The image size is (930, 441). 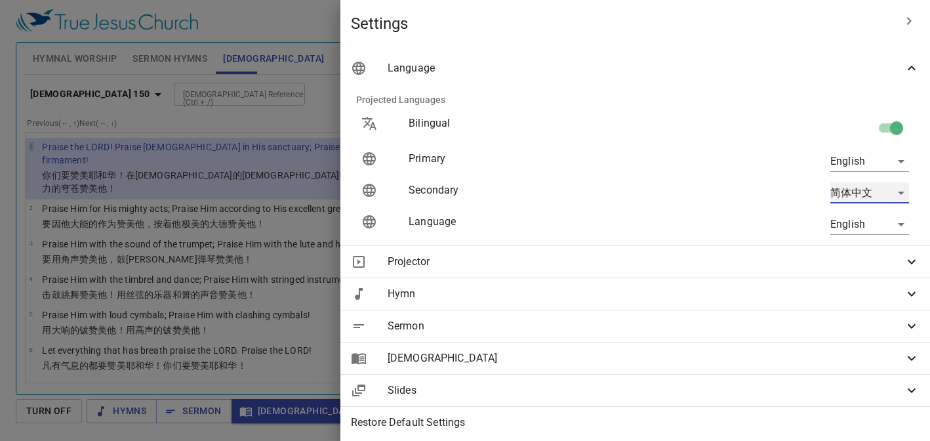 What do you see at coordinates (622, 24) in the screenshot?
I see `span: Settings` at bounding box center [622, 24].